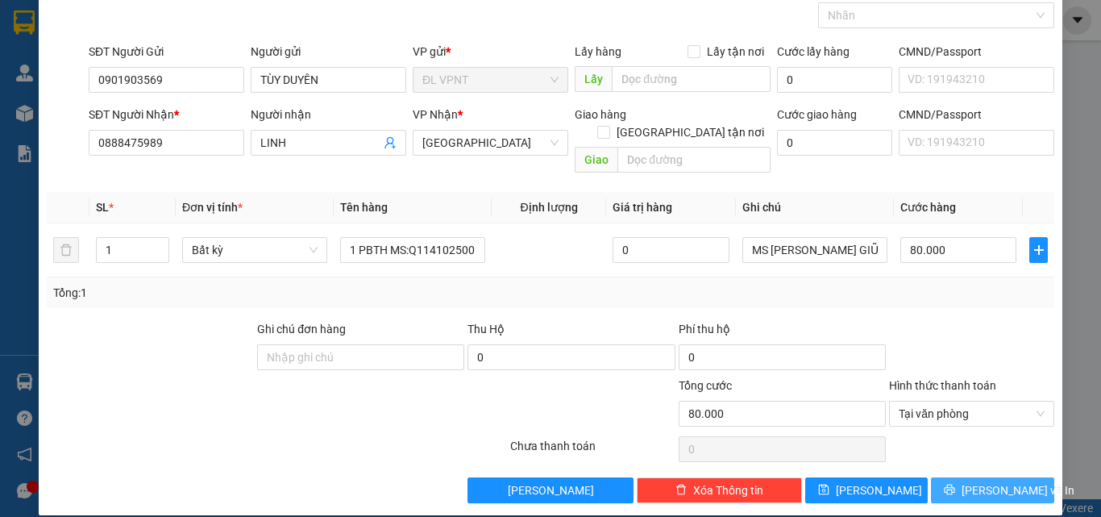 The height and width of the screenshot is (517, 1101). Describe the element at coordinates (735, 52) in the screenshot. I see `span: Lấy tận nơi` at that location.